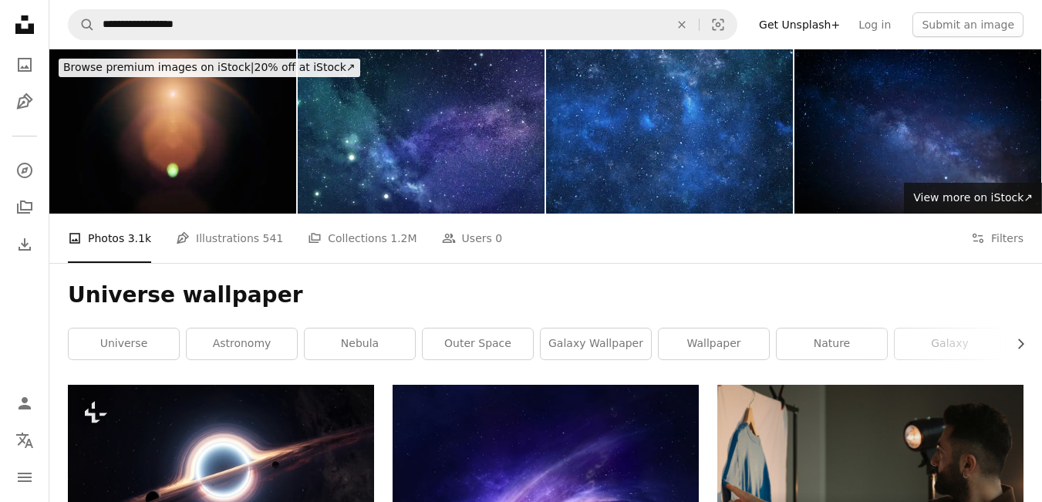 This screenshot has width=1042, height=502. What do you see at coordinates (968, 25) in the screenshot?
I see `button: Submit an image` at bounding box center [968, 25].